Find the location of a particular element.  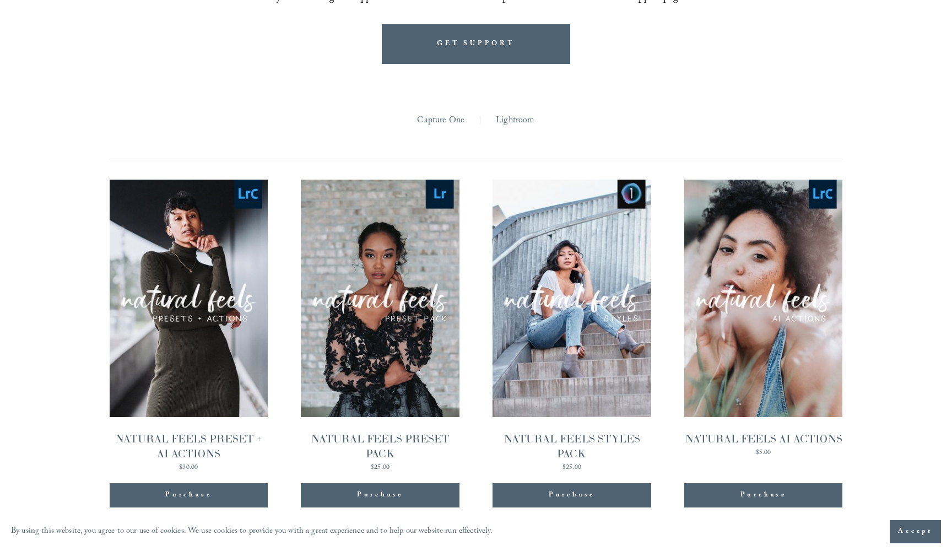

div: NATURAL FEELS STYLES PACK is located at coordinates (571, 446).